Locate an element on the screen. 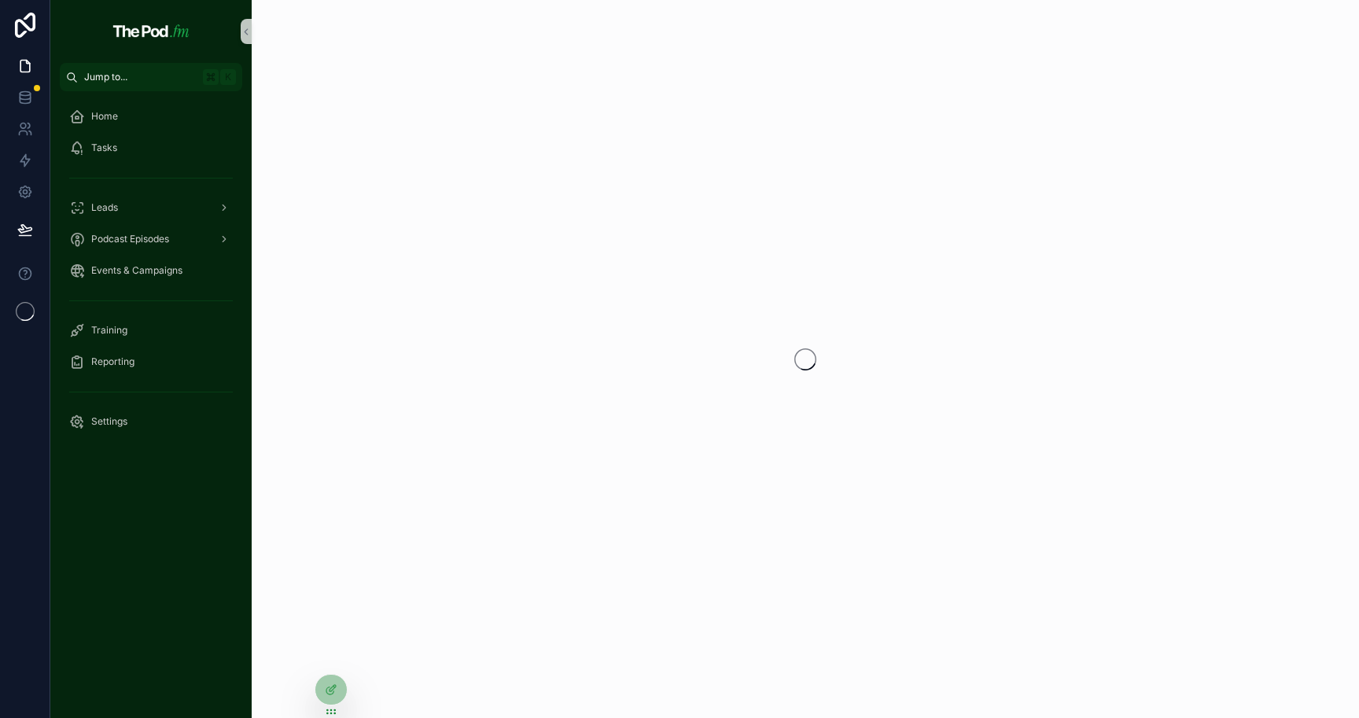  img: App logo is located at coordinates (150, 31).